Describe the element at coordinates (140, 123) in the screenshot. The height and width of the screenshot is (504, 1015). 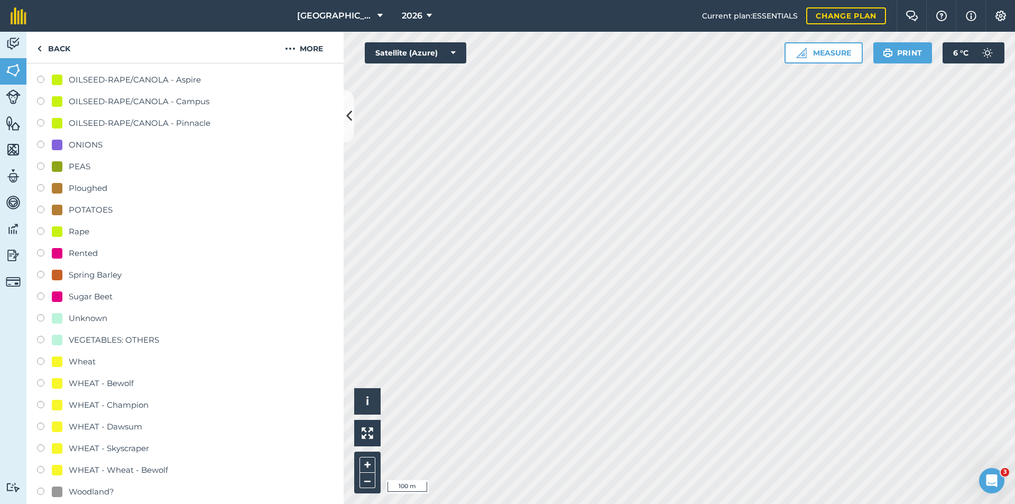
I see `div: OILSEED-RAPE/CANOLA - Pinnacle` at that location.